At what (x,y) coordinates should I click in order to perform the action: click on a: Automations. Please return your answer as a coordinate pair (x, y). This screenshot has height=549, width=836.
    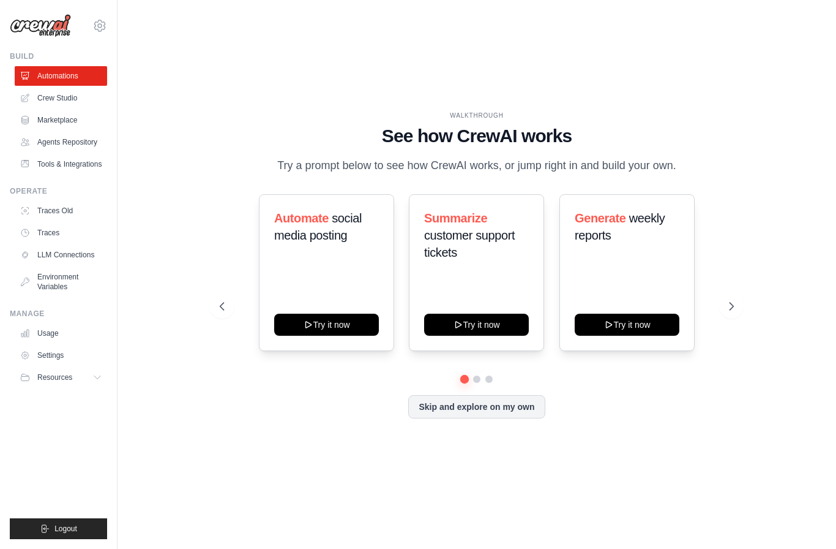
    Looking at the image, I should click on (61, 76).